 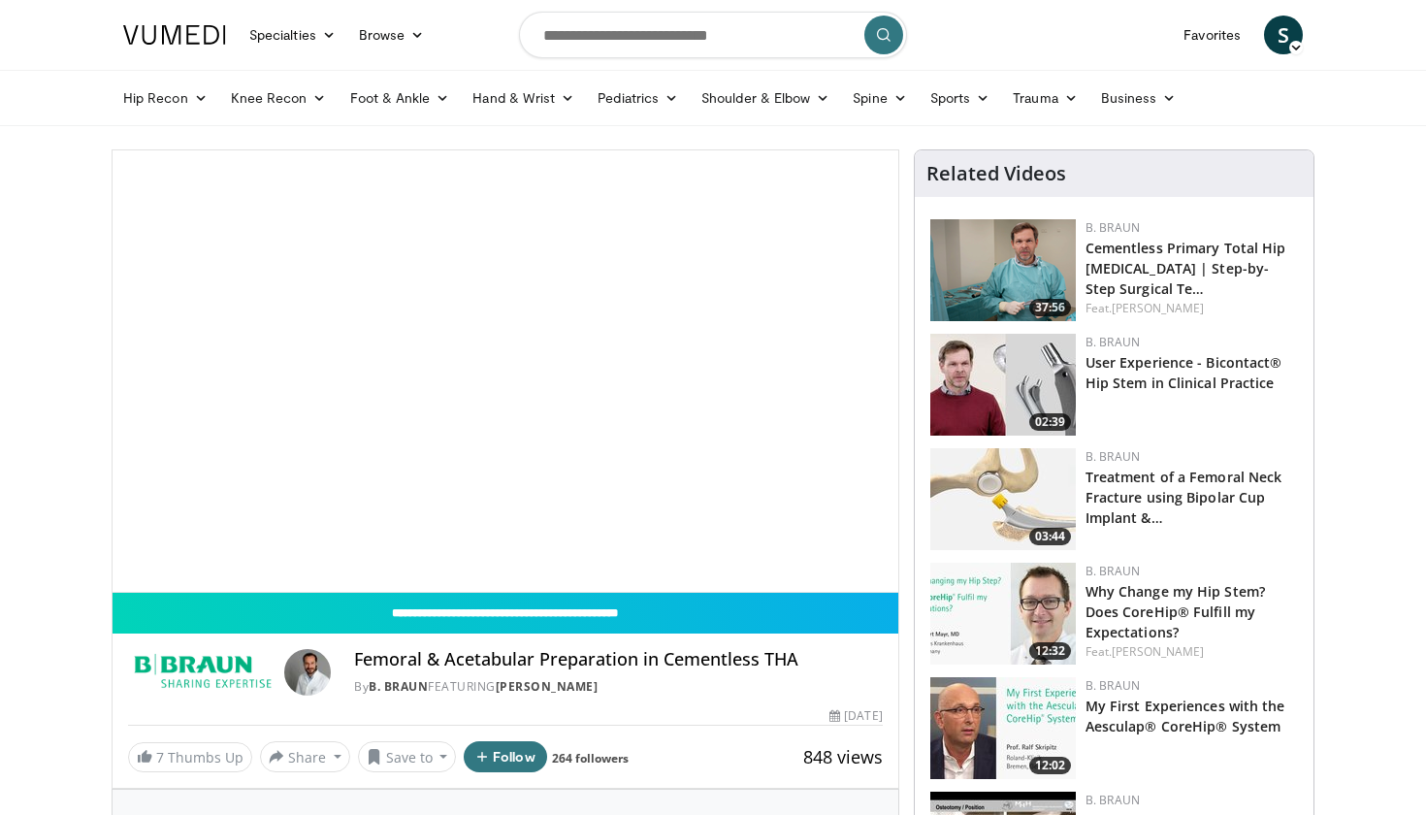 I want to click on h4: Related Videos, so click(x=996, y=174).